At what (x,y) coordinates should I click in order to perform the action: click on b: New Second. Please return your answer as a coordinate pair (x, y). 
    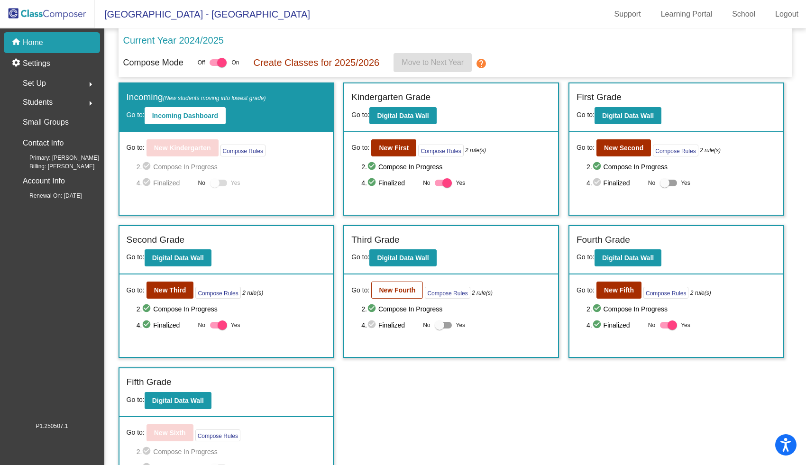
    Looking at the image, I should click on (623, 148).